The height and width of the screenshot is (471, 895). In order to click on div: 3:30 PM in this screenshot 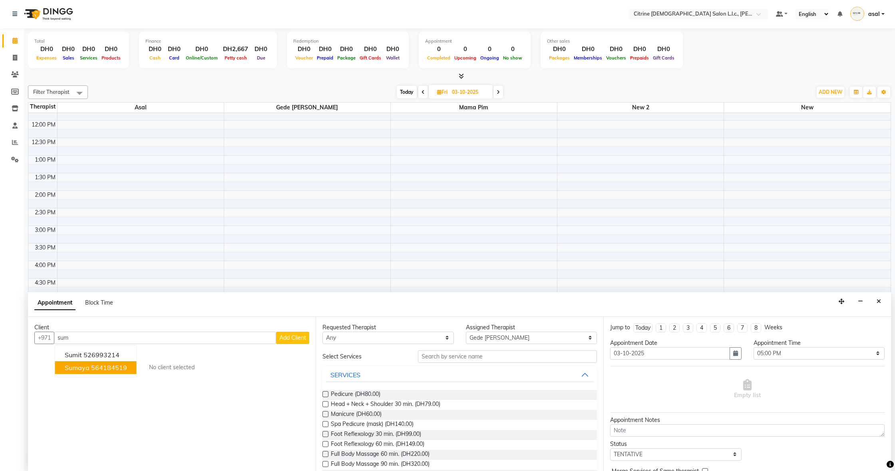, I will do `click(45, 248)`.